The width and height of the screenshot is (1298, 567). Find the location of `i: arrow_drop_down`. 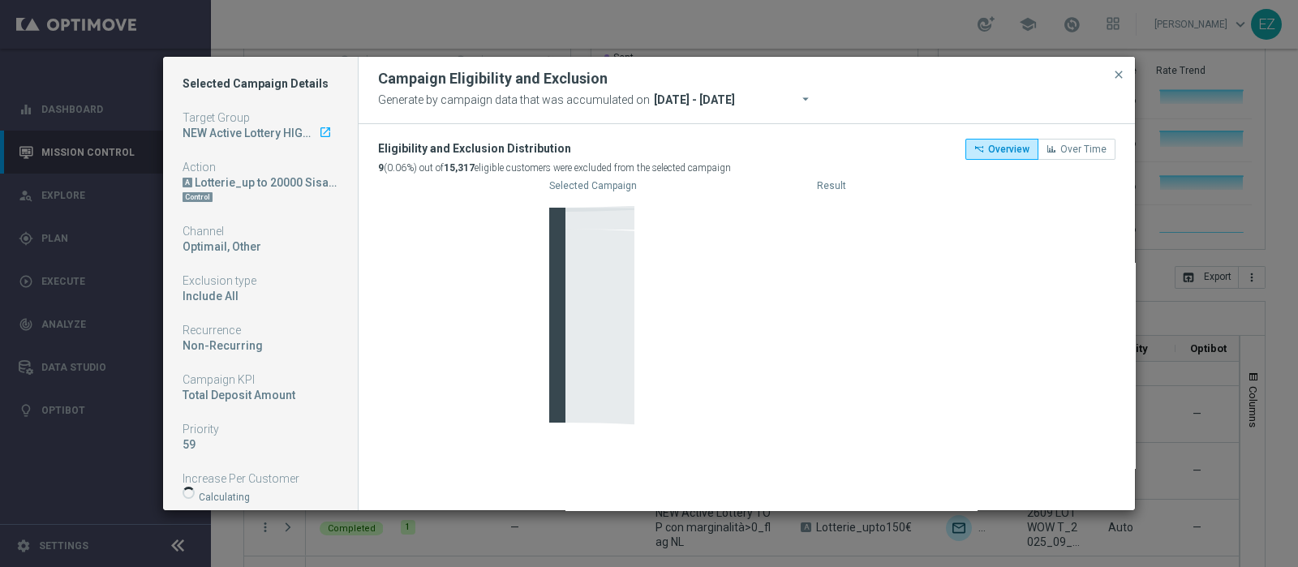

i: arrow_drop_down is located at coordinates (807, 98).